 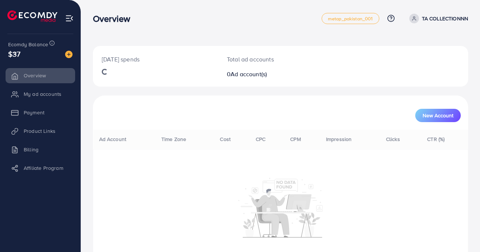 What do you see at coordinates (445, 19) in the screenshot?
I see `p: TA COLLECTIONNN` at bounding box center [445, 19].